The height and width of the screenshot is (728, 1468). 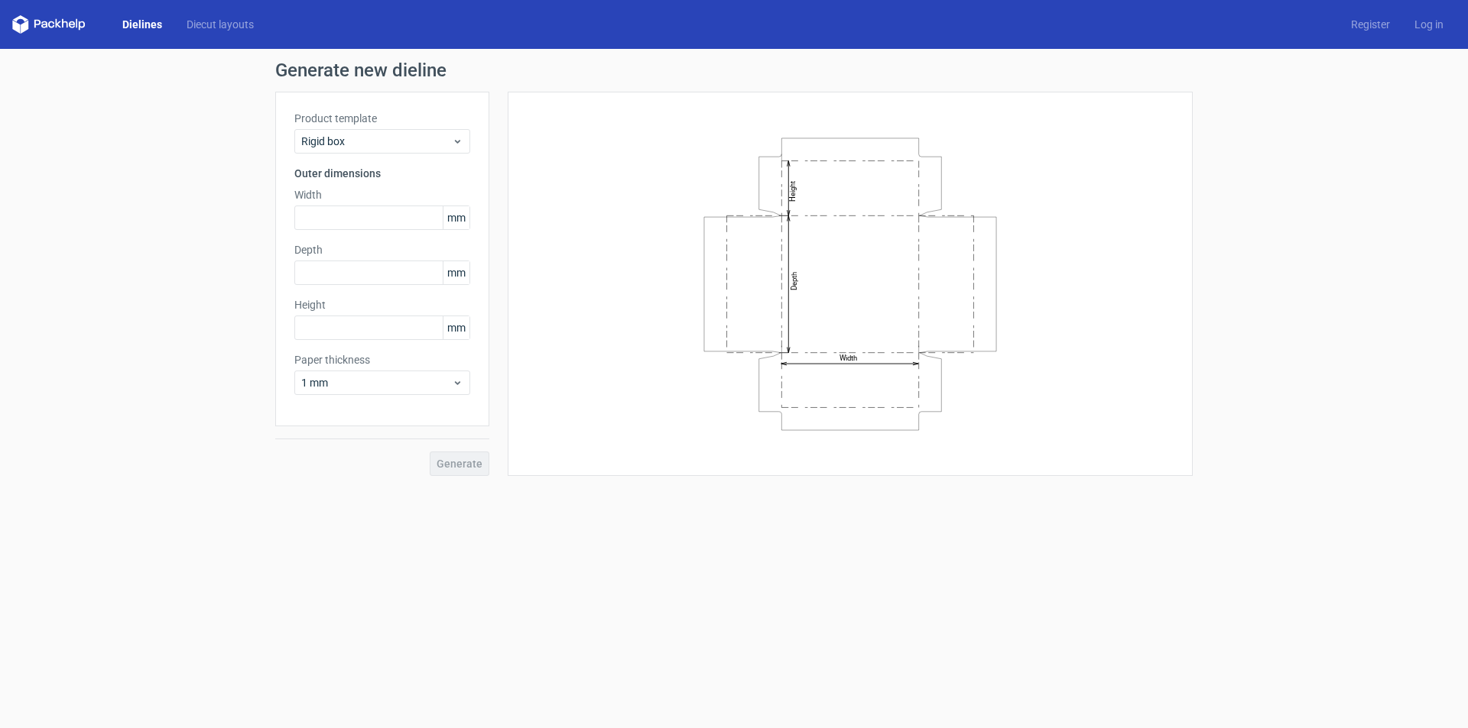 What do you see at coordinates (734, 70) in the screenshot?
I see `h1: Generate new dieline` at bounding box center [734, 70].